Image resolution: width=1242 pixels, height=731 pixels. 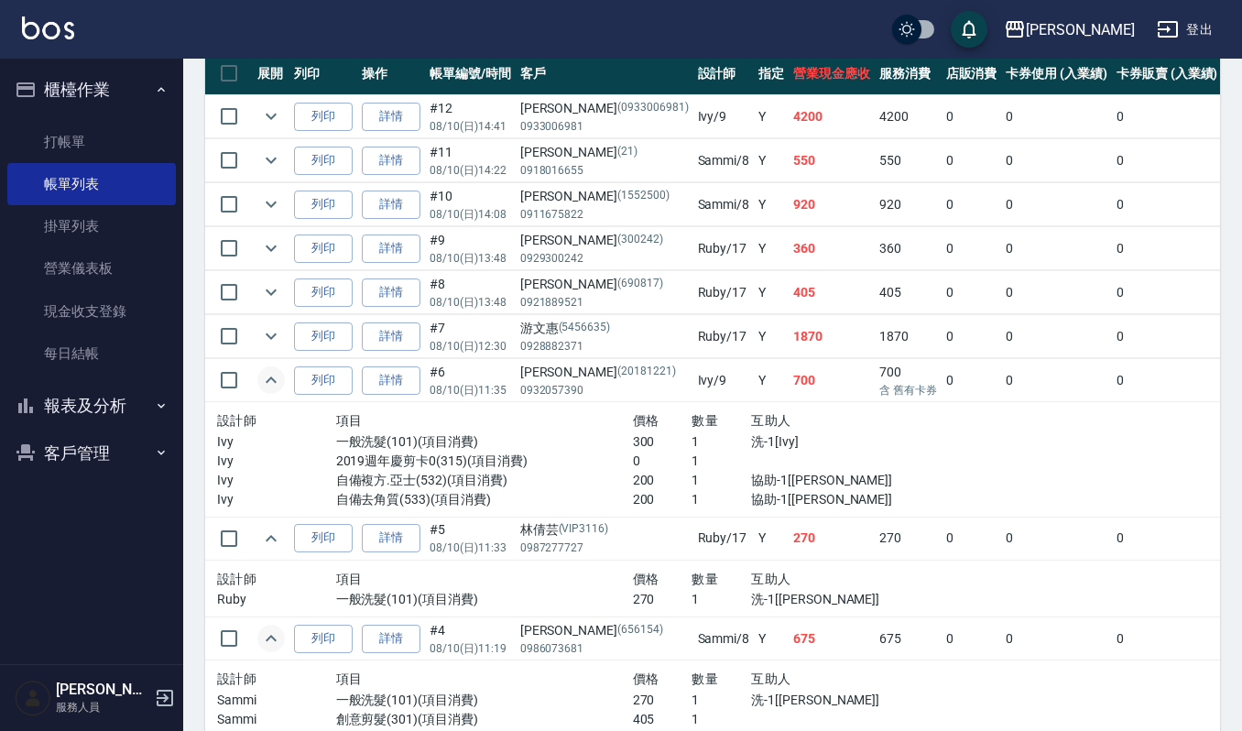 What do you see at coordinates (92, 226) in the screenshot?
I see `a: 掛單列表` at bounding box center [92, 226].